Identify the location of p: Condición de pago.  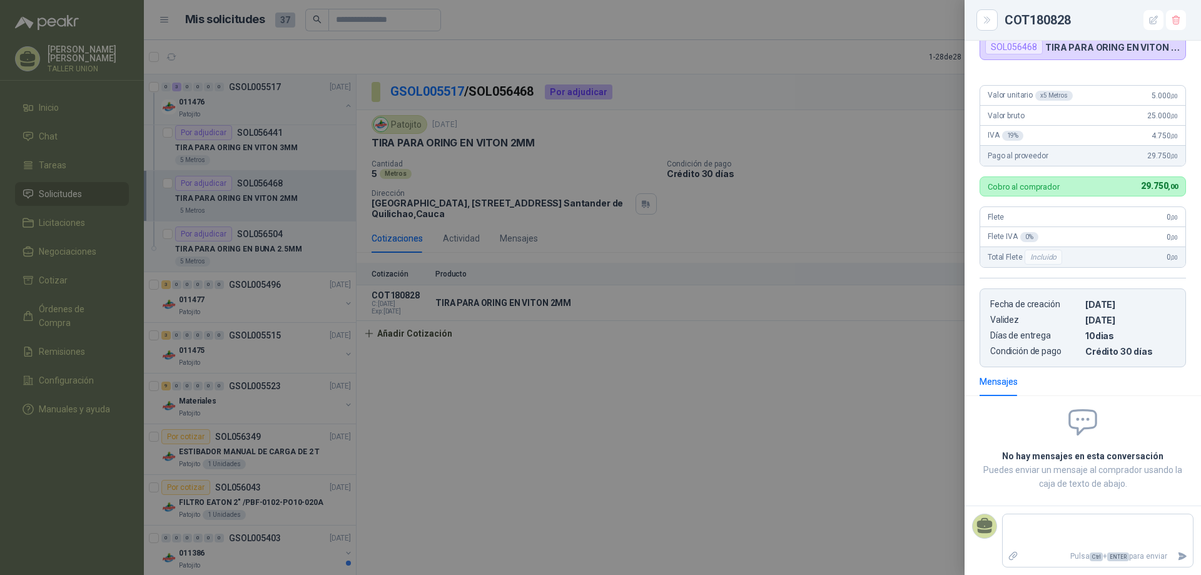
(1035, 351).